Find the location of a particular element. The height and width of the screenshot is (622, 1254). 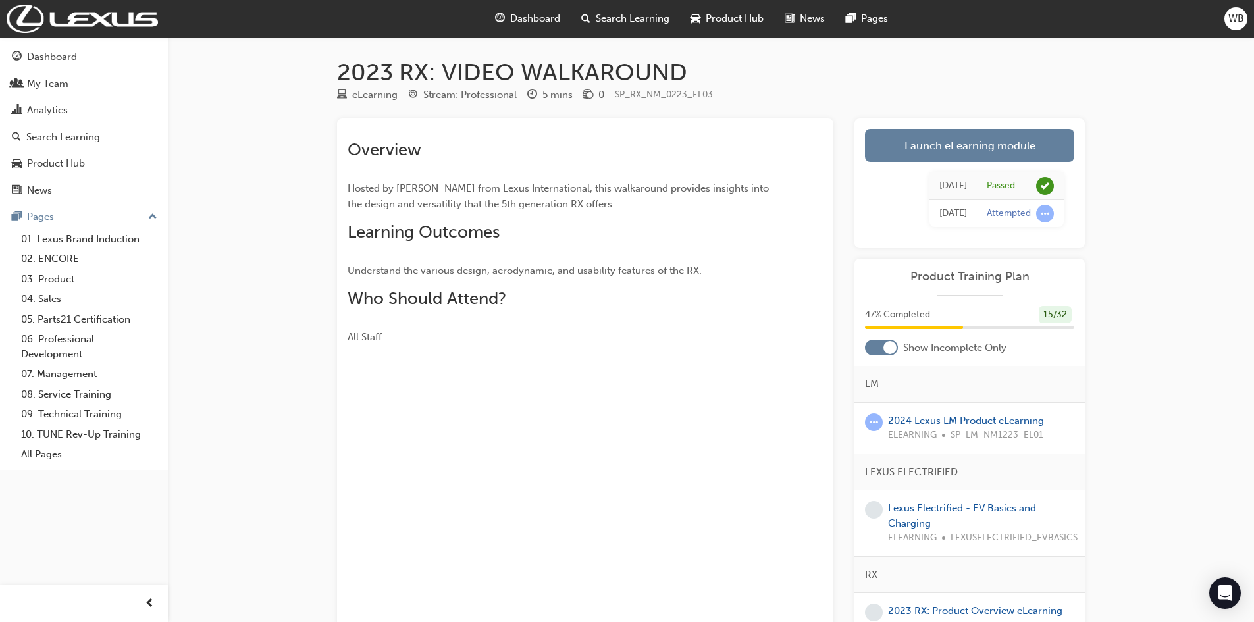

a: 06. Professional Development is located at coordinates (89, 346).